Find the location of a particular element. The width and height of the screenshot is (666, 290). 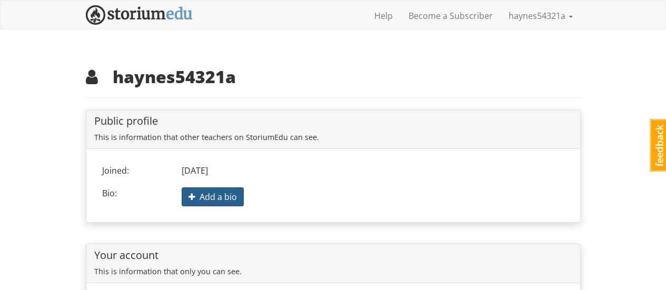

div: Joined: is located at coordinates (134, 170).